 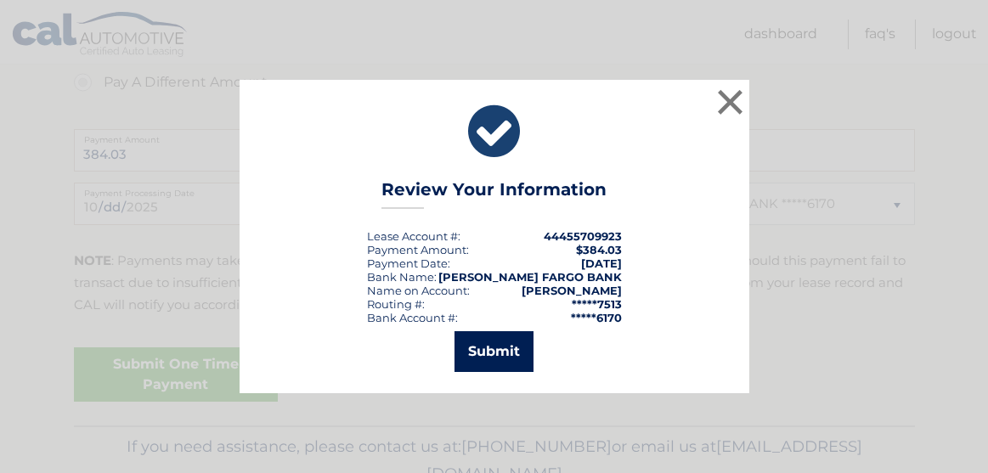 I want to click on button: Submit, so click(x=494, y=352).